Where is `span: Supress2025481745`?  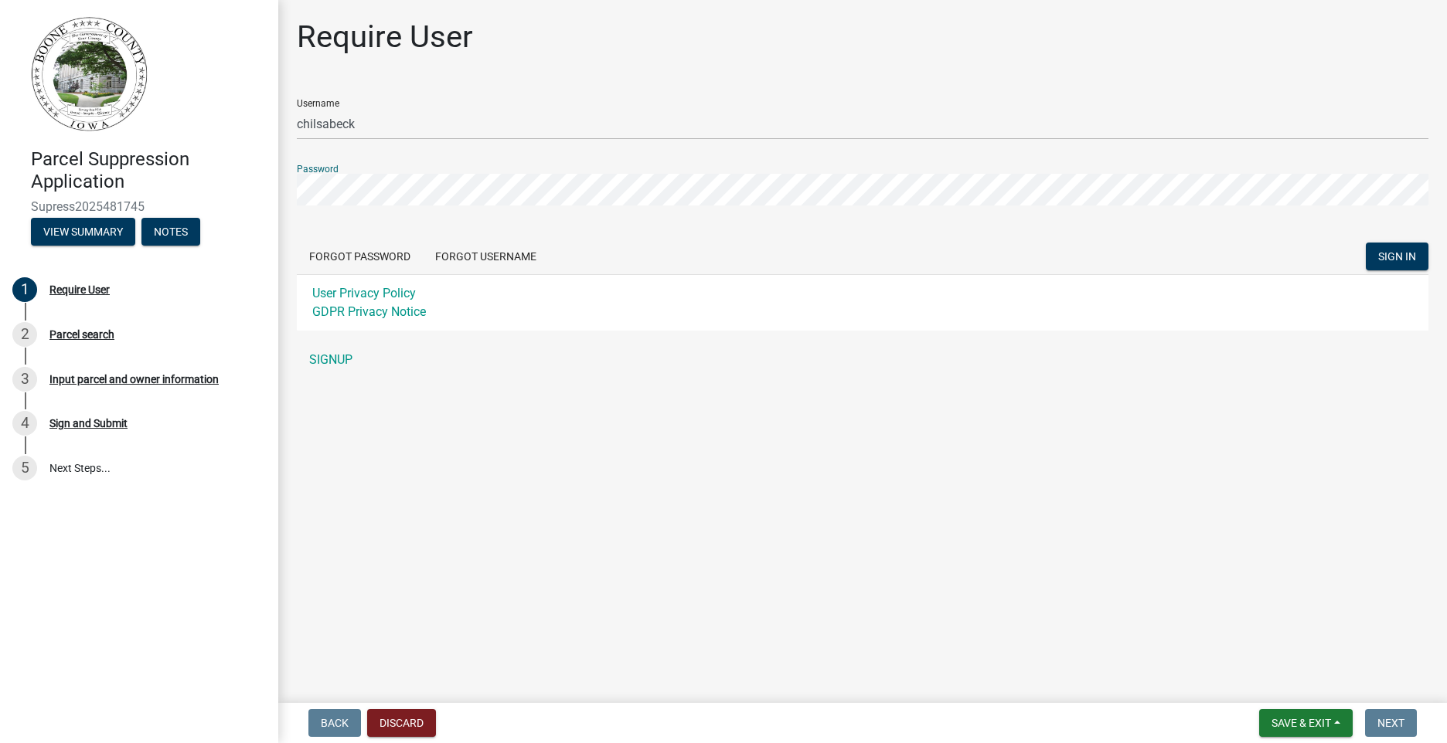 span: Supress2025481745 is located at coordinates (139, 206).